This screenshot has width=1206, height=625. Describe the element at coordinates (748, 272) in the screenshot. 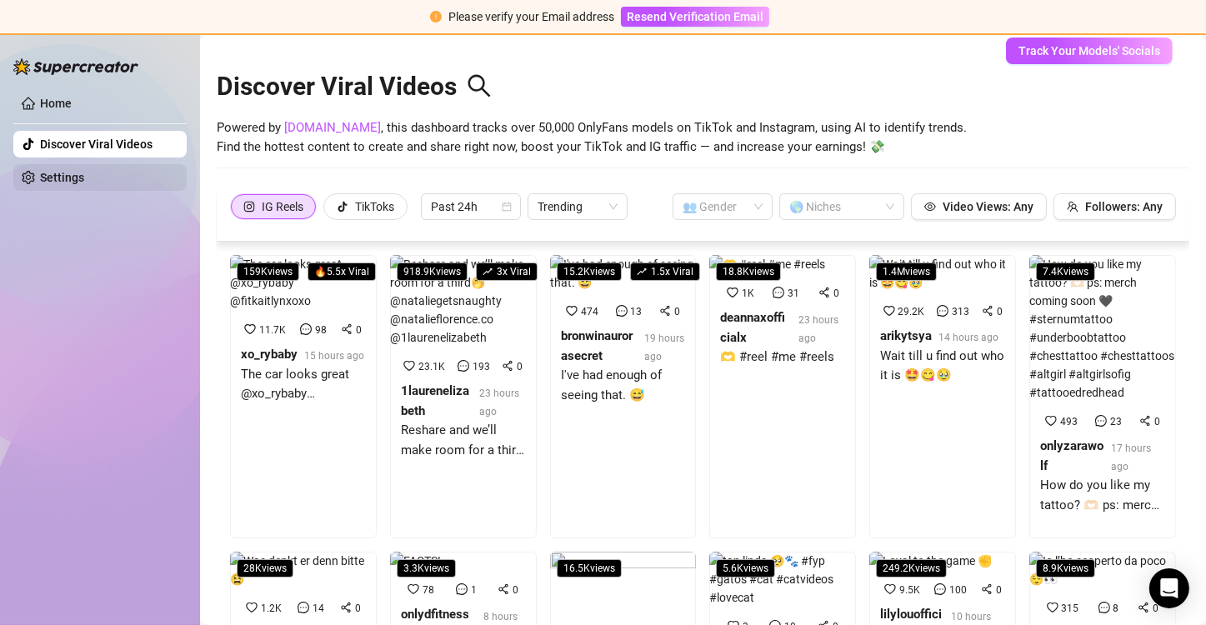

I see `span: 18.8K views` at that location.